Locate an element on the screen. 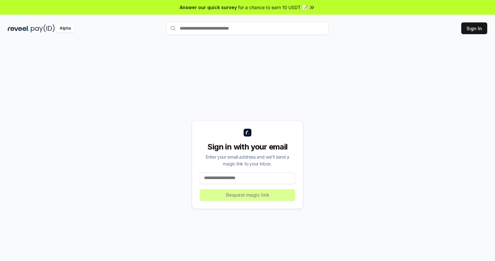 This screenshot has width=495, height=261. button: Sign In is located at coordinates (475, 28).